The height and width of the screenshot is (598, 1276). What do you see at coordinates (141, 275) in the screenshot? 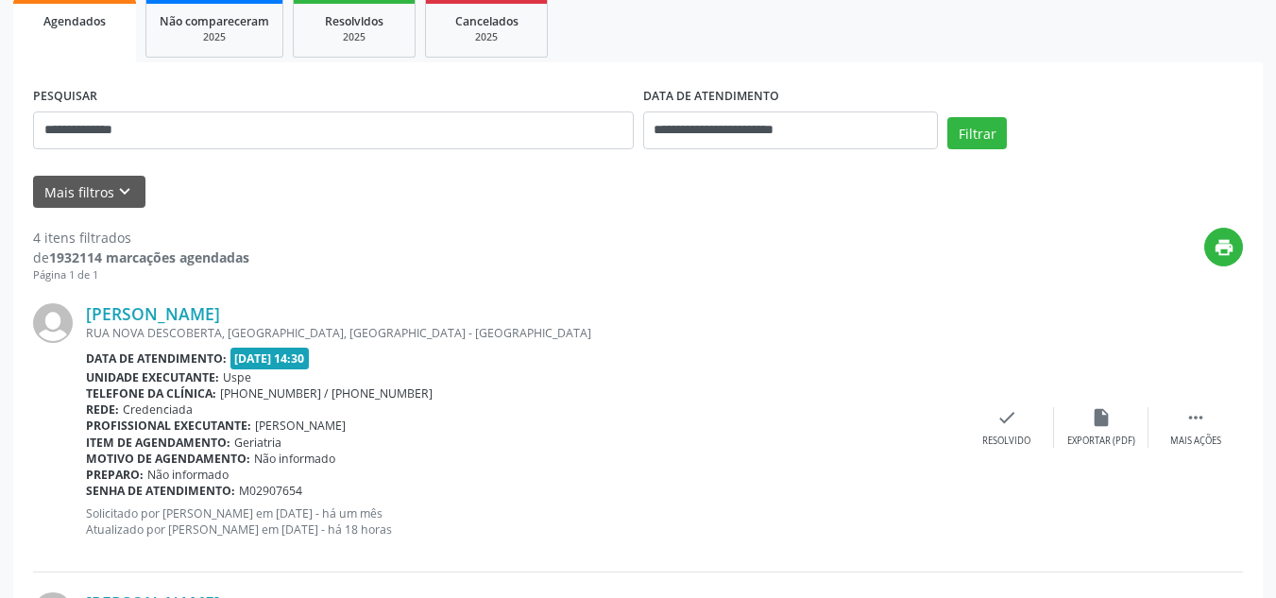
I see `div: Página 1 de 1` at bounding box center [141, 275].